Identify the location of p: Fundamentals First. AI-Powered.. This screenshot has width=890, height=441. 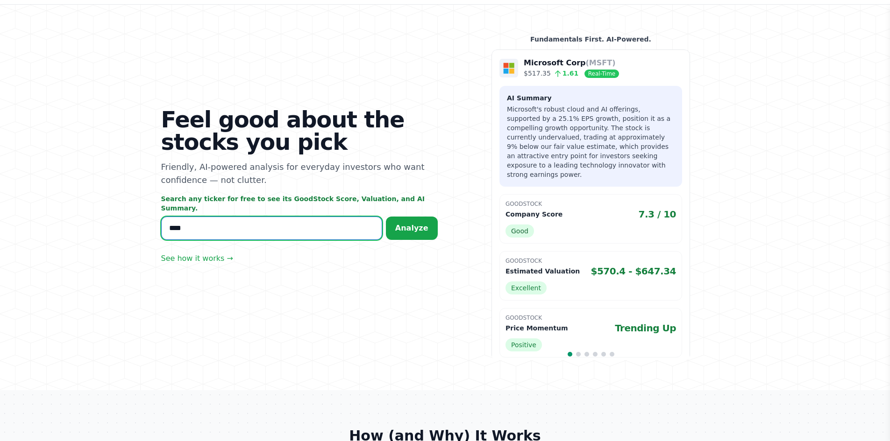
(590, 39).